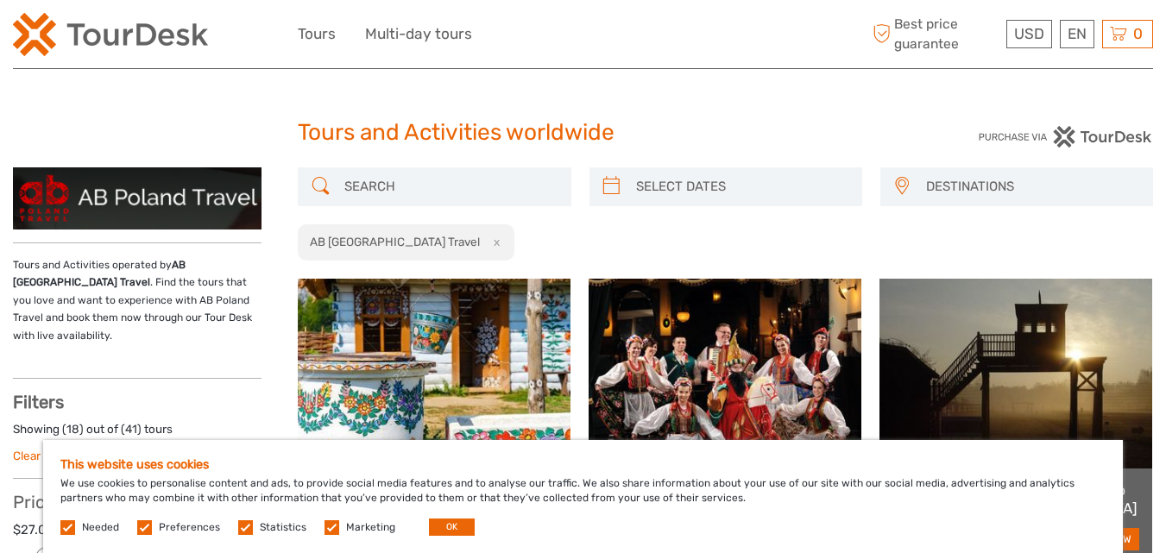  What do you see at coordinates (33, 530) in the screenshot?
I see `label: $27.00` at bounding box center [33, 530].